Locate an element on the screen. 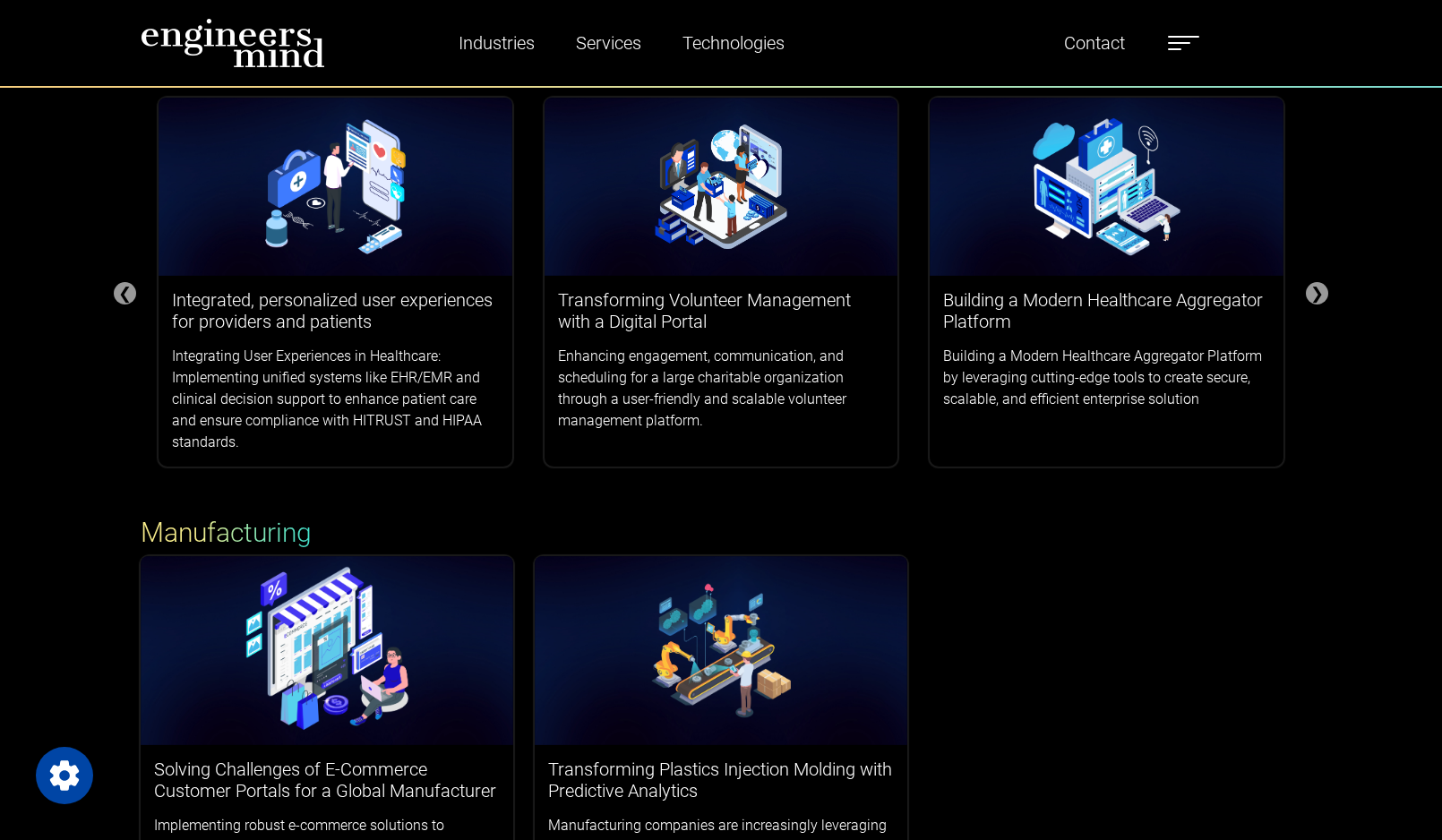 Image resolution: width=1442 pixels, height=840 pixels. h3: Integrated, personalized user experiences for providers and patients is located at coordinates (335, 311).